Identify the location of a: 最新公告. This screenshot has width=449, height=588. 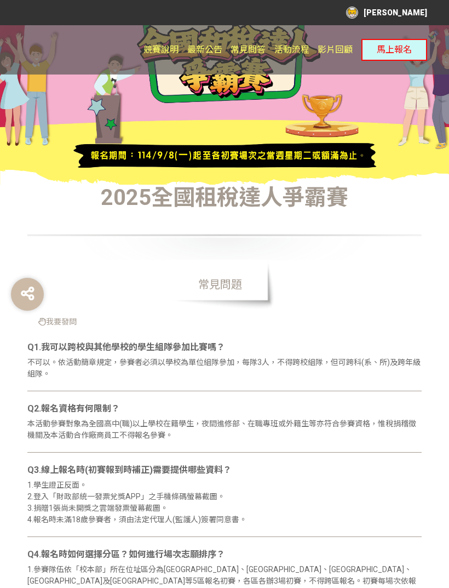
(205, 50).